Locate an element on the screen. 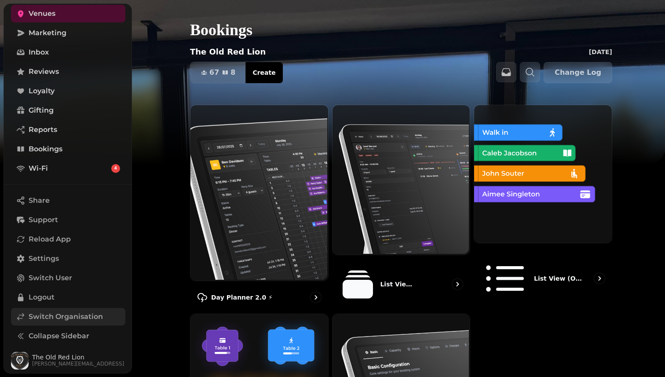 The image size is (665, 377). img: List View 2.0 ⚡ (New) is located at coordinates (400, 179).